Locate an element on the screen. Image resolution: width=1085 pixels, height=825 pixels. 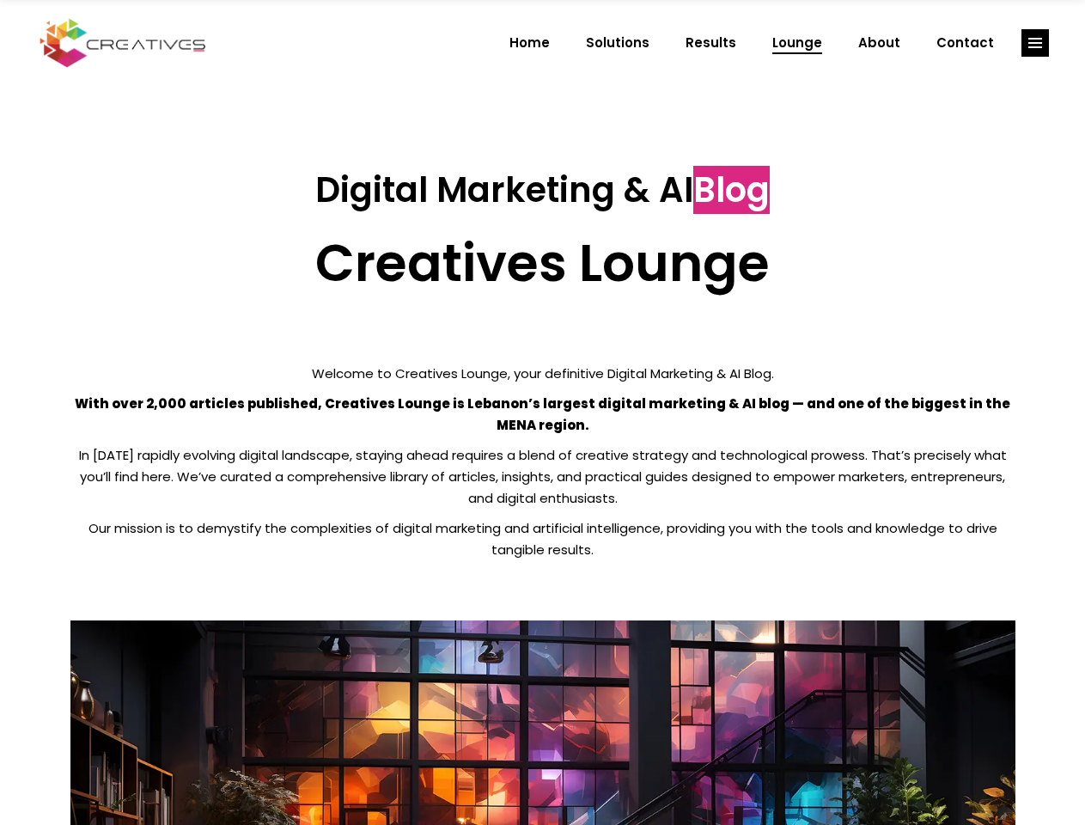
span: Contact is located at coordinates (965, 43).